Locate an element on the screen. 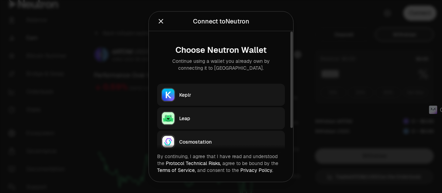 This screenshot has width=442, height=193. button: KeplrKeplr is located at coordinates (221, 95).